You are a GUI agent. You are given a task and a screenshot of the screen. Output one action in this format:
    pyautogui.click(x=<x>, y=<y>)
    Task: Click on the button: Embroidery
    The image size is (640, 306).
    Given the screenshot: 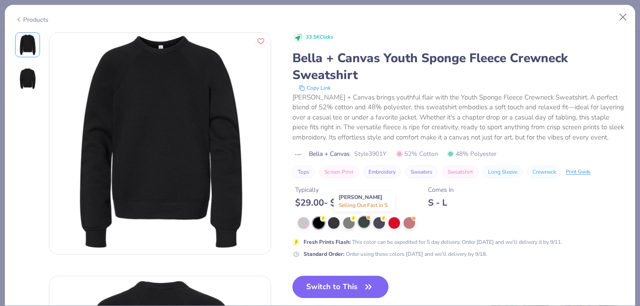 What is the action you would take?
    pyautogui.click(x=382, y=172)
    